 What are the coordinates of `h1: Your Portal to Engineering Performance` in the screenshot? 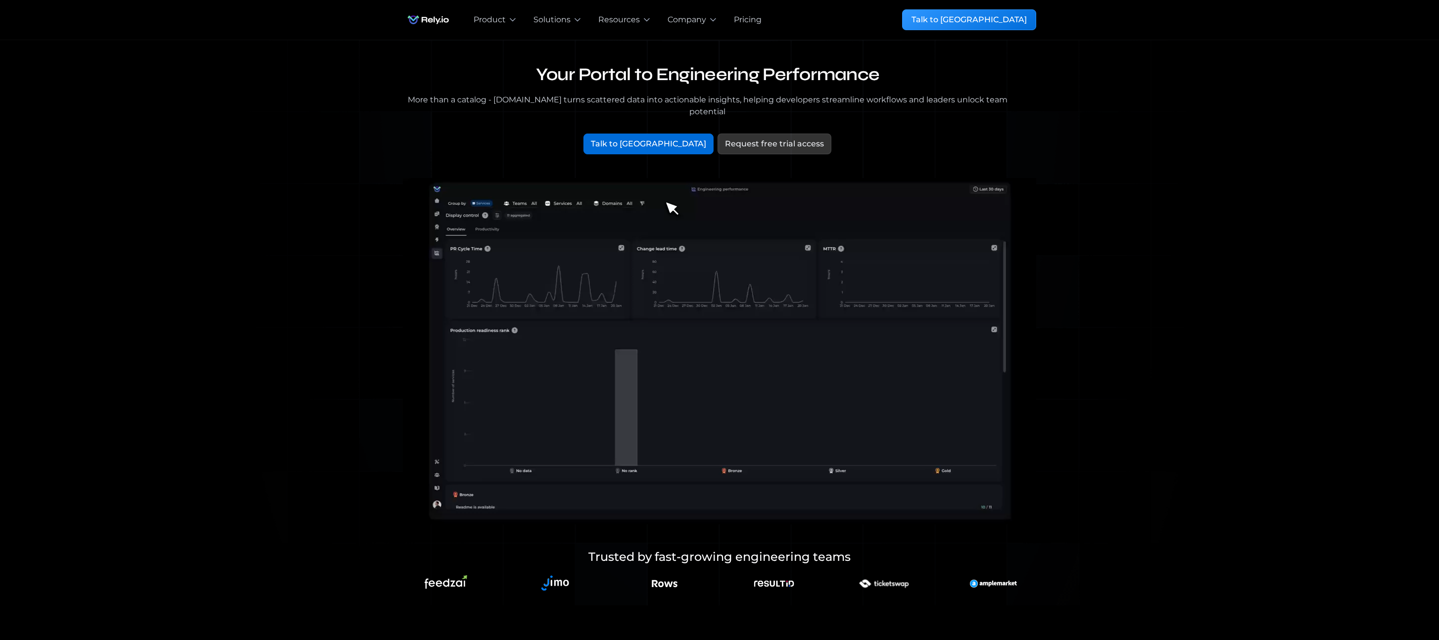 It's located at (708, 75).